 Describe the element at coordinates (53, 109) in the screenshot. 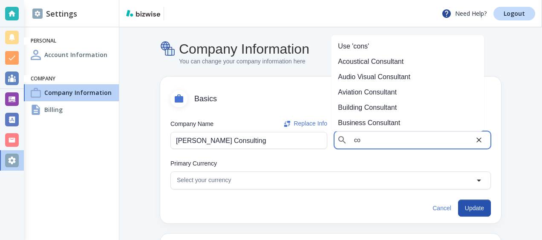

I see `h4: Billing` at that location.